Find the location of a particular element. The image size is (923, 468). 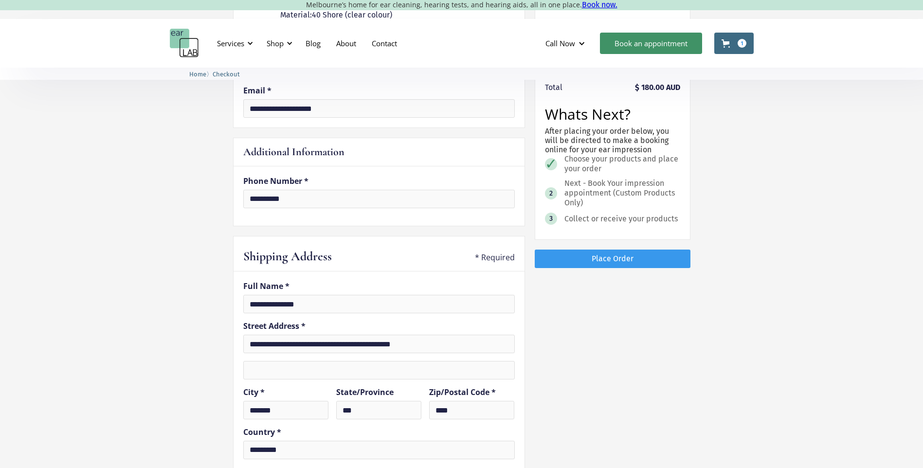

span: Checkout is located at coordinates (226, 74).